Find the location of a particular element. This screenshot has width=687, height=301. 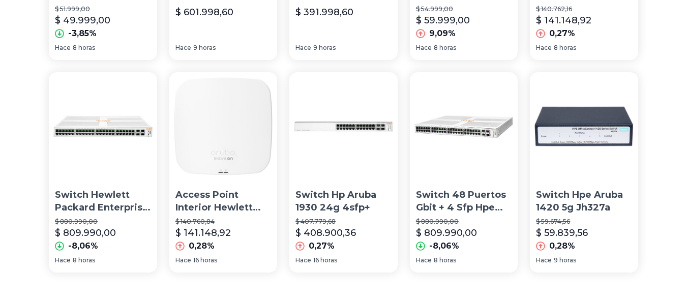

p: $ 407.779,68 is located at coordinates (343, 222).